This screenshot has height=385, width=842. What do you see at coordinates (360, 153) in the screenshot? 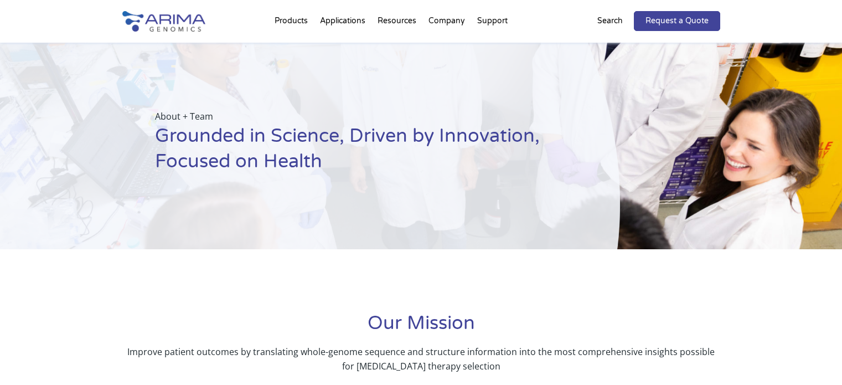
I see `h1: Grounded in Science, Driven by Innovation, Focused on Health` at bounding box center [360, 153].